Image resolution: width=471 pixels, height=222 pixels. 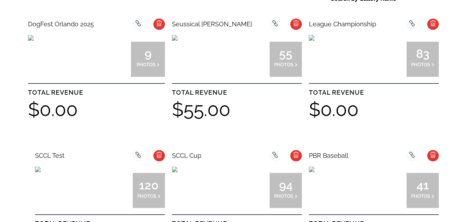 What do you see at coordinates (175, 169) in the screenshot?
I see `img: 55057` at bounding box center [175, 169].